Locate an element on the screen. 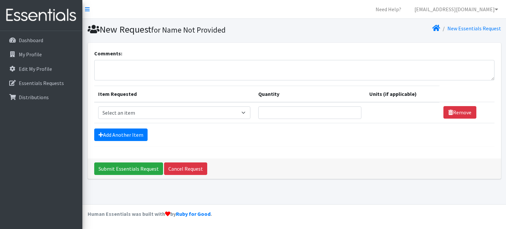 The width and height of the screenshot is (506, 229). a: Ruby for Good is located at coordinates (193, 214).